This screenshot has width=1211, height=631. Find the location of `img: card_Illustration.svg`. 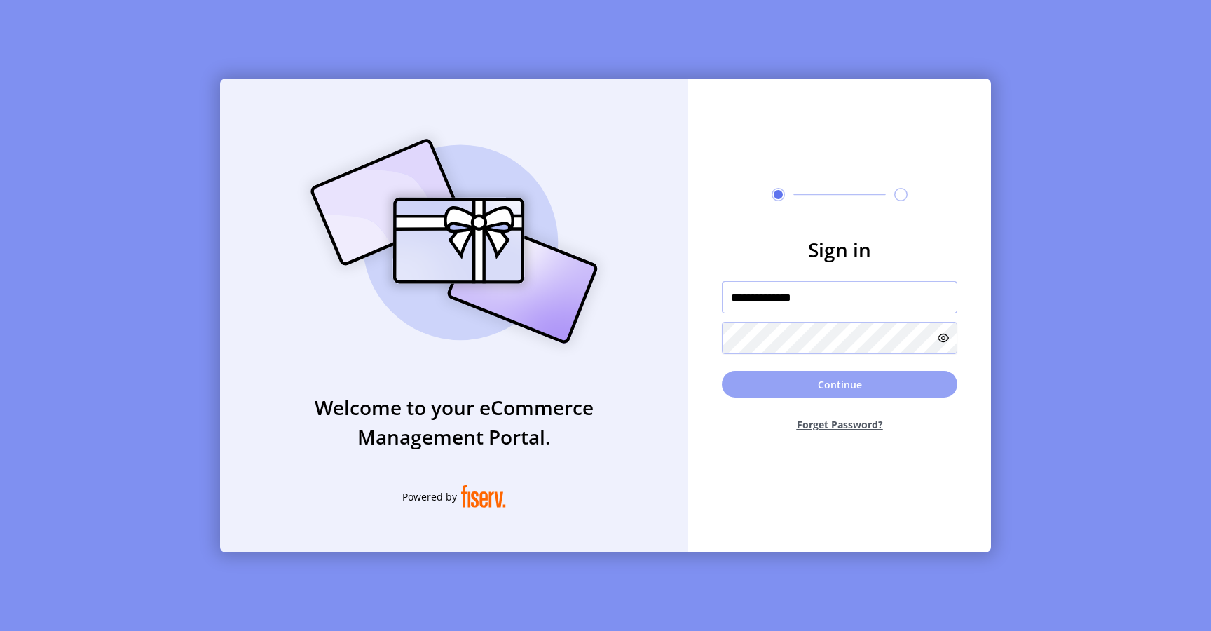

img: card_Illustration.svg is located at coordinates (454, 241).